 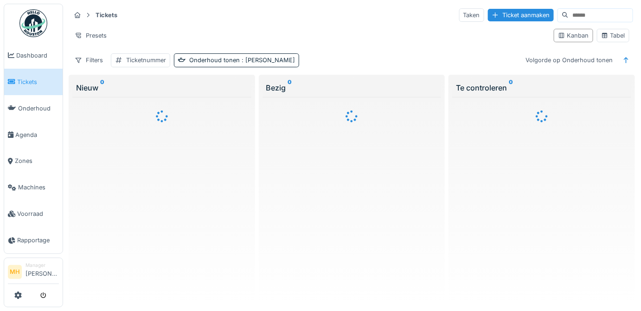 I want to click on div: Ticket aanmaken, so click(x=521, y=15).